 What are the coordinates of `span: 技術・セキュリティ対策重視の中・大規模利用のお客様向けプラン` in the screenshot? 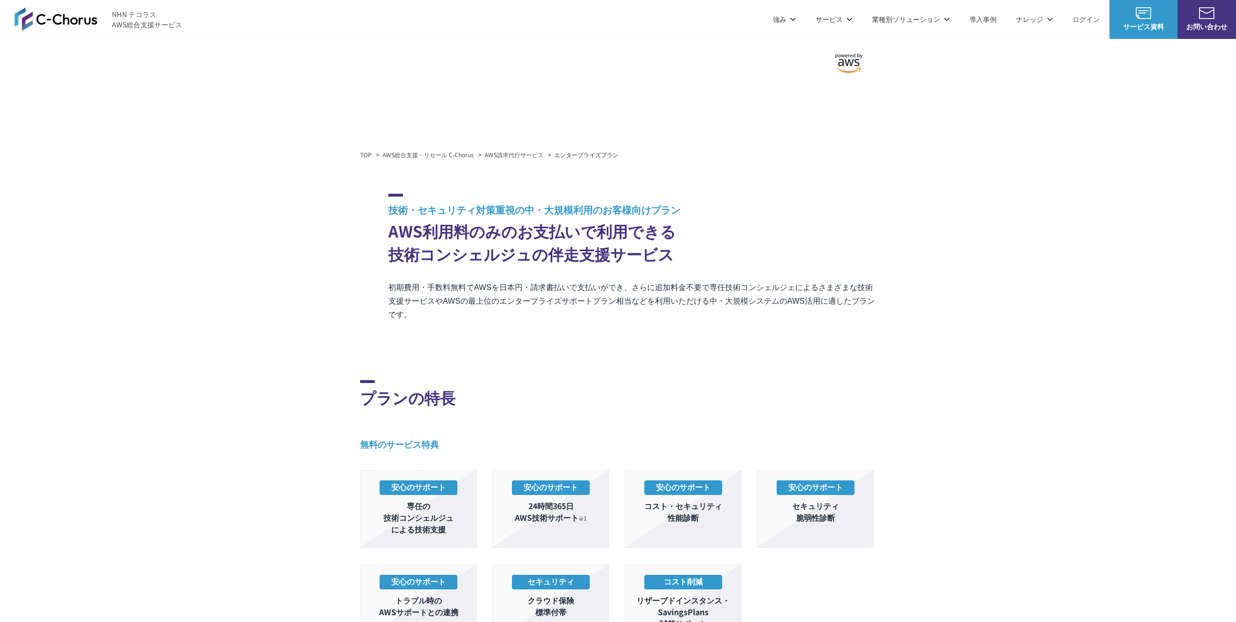 It's located at (632, 209).